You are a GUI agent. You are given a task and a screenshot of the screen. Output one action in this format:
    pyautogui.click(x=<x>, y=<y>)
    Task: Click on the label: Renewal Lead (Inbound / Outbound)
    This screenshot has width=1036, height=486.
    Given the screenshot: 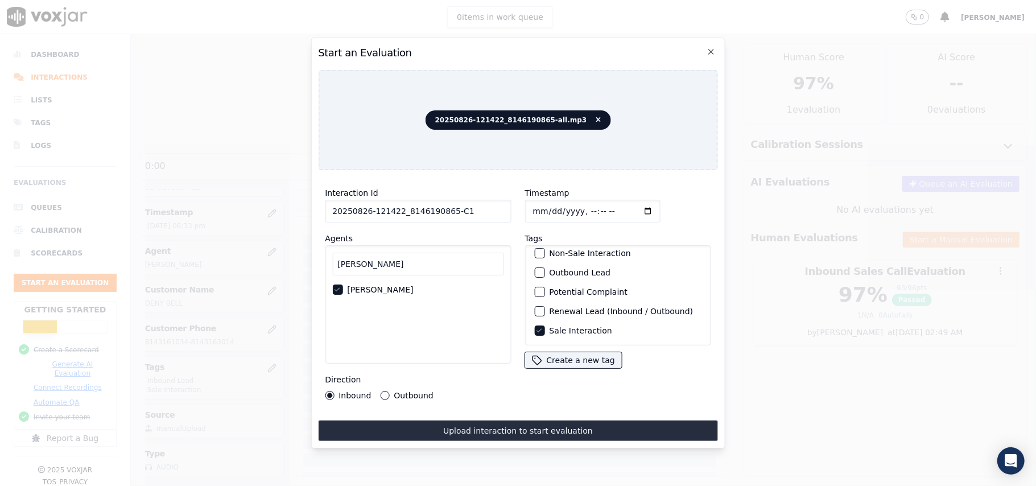 What is the action you would take?
    pyautogui.click(x=620, y=311)
    